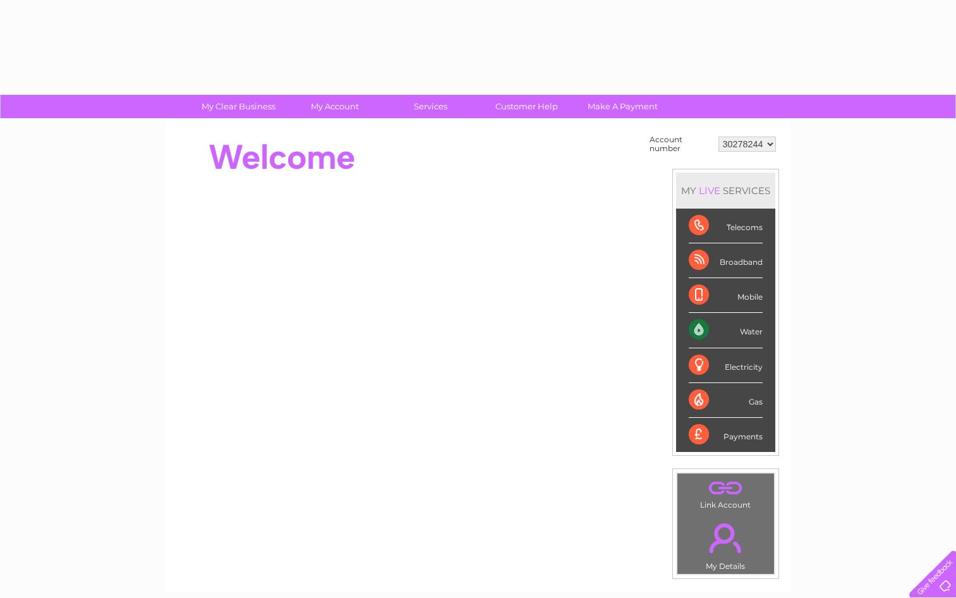 This screenshot has height=598, width=956. I want to click on a: Services, so click(430, 106).